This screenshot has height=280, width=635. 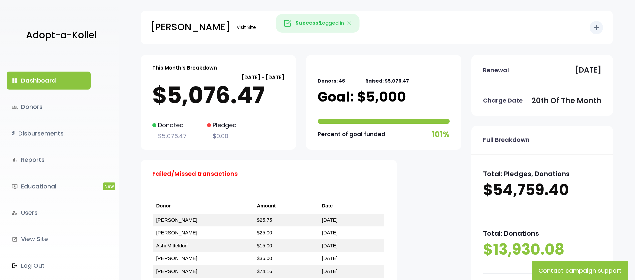 What do you see at coordinates (542, 234) in the screenshot?
I see `p: Total: Donations` at bounding box center [542, 234].